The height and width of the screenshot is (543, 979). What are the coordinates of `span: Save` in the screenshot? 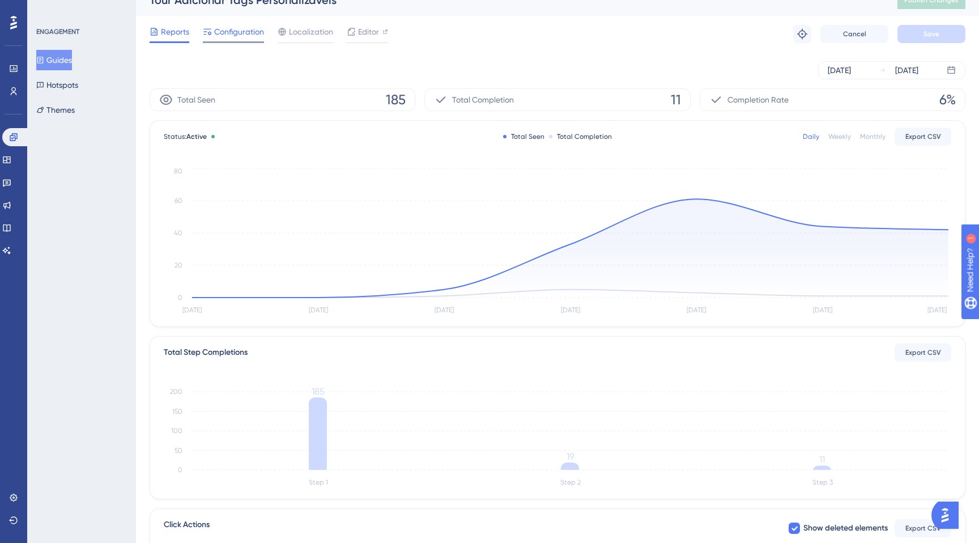 It's located at (932, 34).